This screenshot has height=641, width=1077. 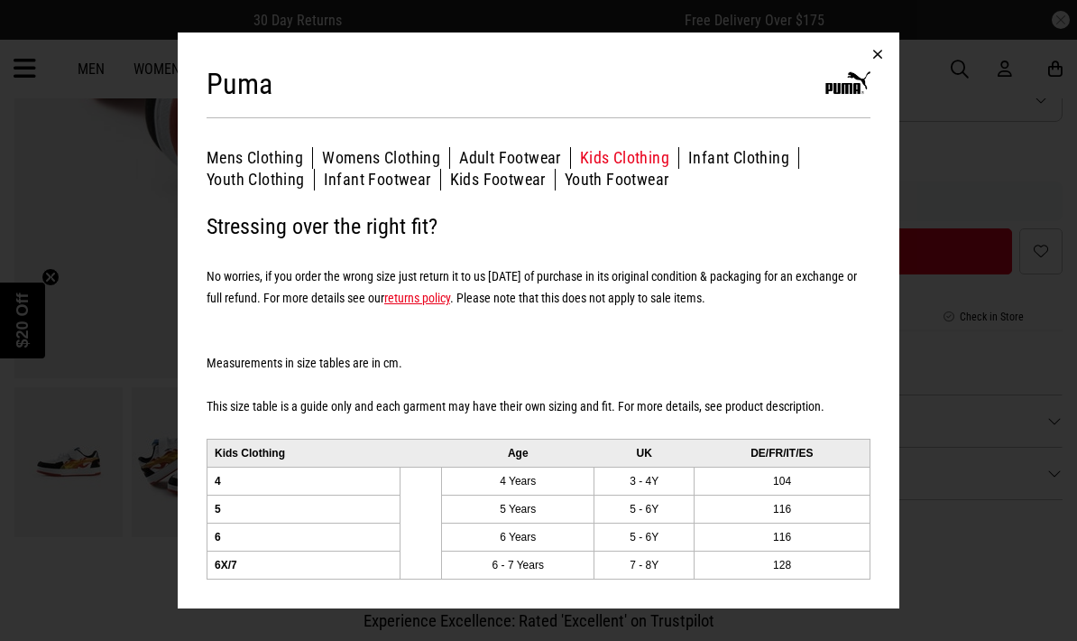 What do you see at coordinates (515, 158) in the screenshot?
I see `button: Adult Footwear` at bounding box center [515, 158].